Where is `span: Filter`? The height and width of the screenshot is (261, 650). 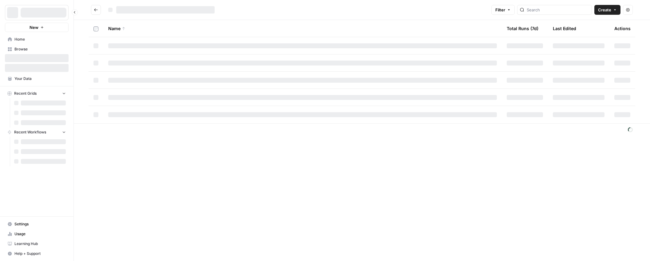
span: Filter is located at coordinates (501, 10).